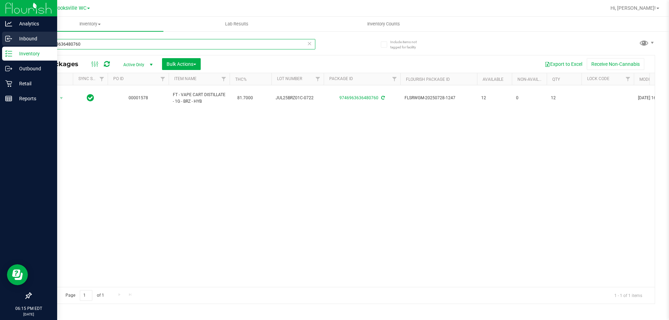  I want to click on button: Export to Excel, so click(563, 64).